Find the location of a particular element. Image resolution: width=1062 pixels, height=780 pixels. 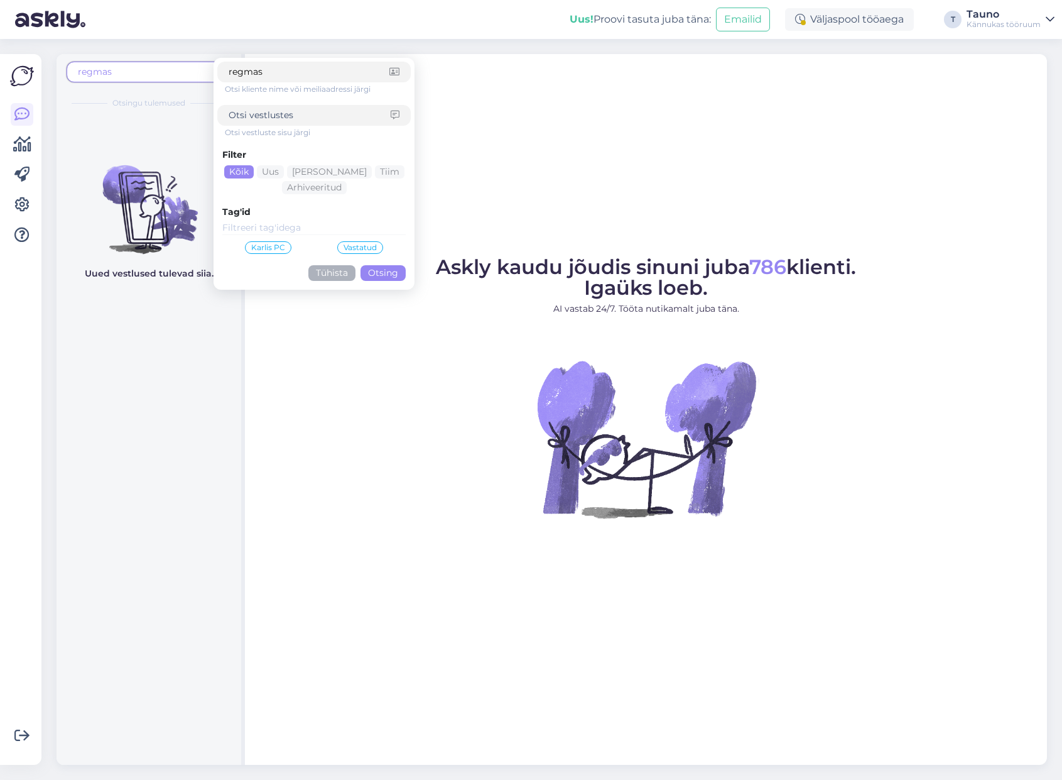

img: No chats is located at coordinates (149, 199).